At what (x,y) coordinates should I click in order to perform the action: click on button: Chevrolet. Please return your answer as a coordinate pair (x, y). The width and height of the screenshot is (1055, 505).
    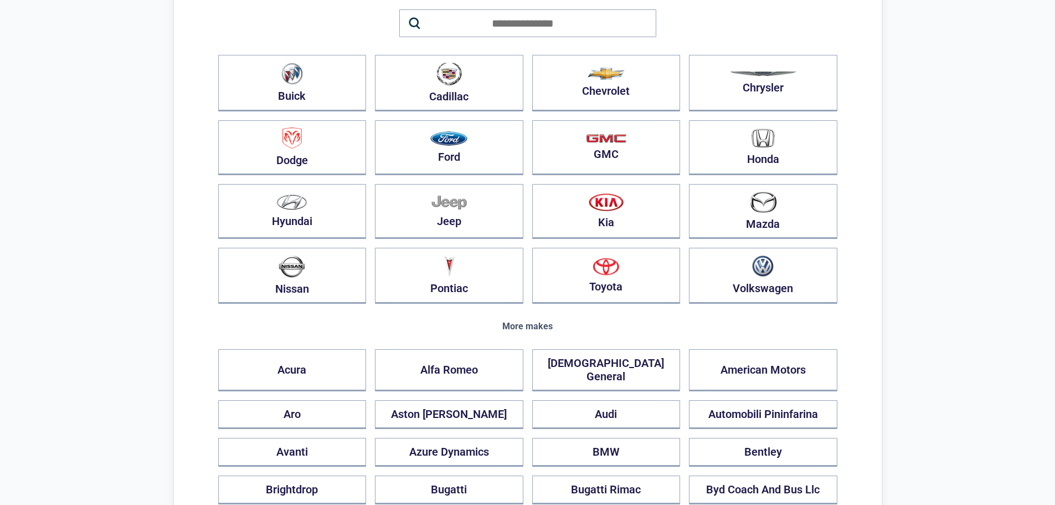
    Looking at the image, I should click on (606, 83).